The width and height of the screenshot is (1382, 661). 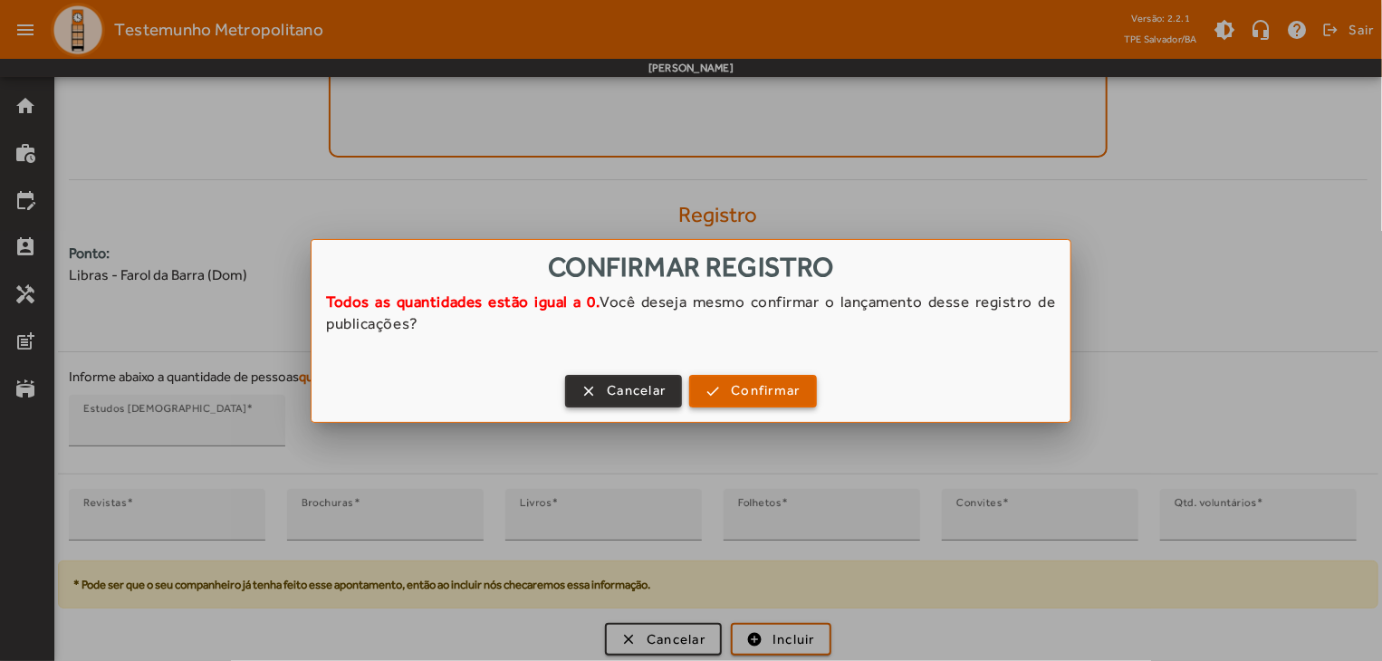 What do you see at coordinates (690, 321) in the screenshot?
I see `div: Você deseja mesmo confirmar o lançamento desse registro de publicações?` at bounding box center [690, 321].